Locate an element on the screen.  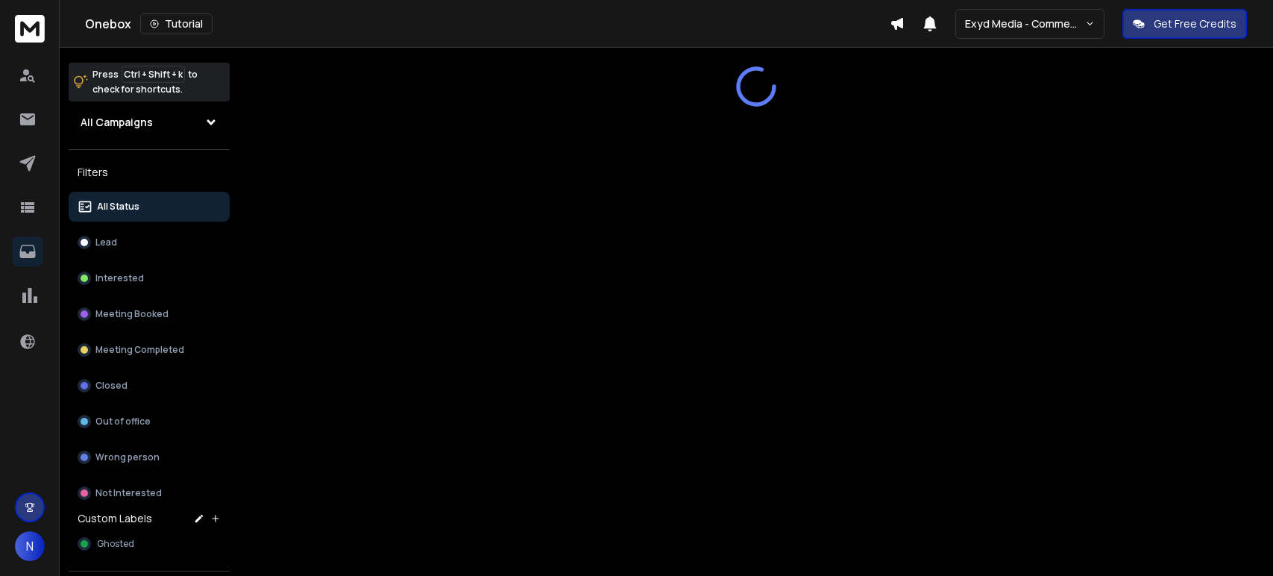
p: Press to check for shortcuts. is located at coordinates (145, 82).